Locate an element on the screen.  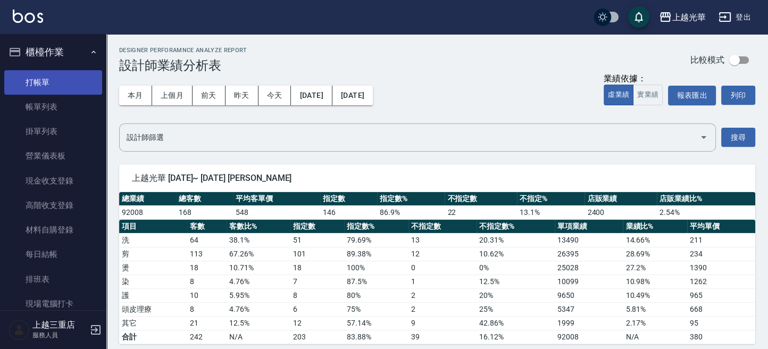
td: 92008 is located at coordinates (147, 212).